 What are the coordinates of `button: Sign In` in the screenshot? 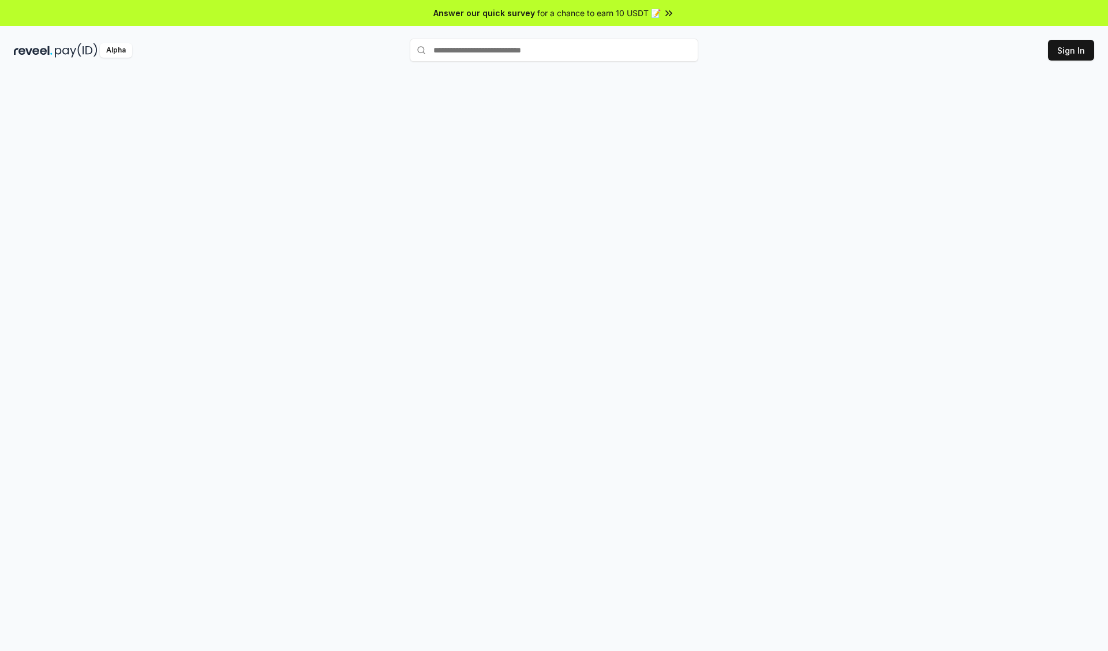 It's located at (1071, 50).